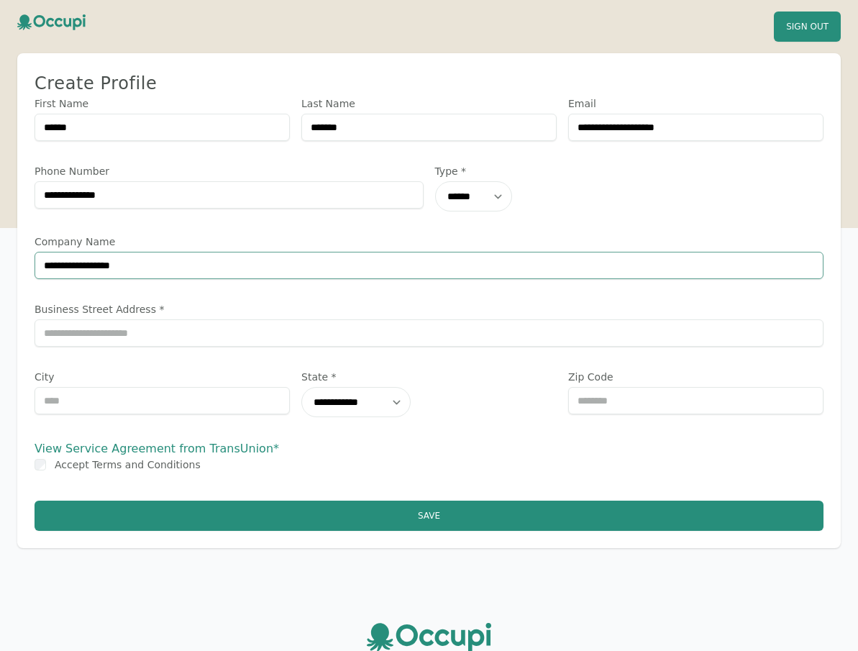 This screenshot has width=858, height=651. I want to click on label: Email, so click(696, 104).